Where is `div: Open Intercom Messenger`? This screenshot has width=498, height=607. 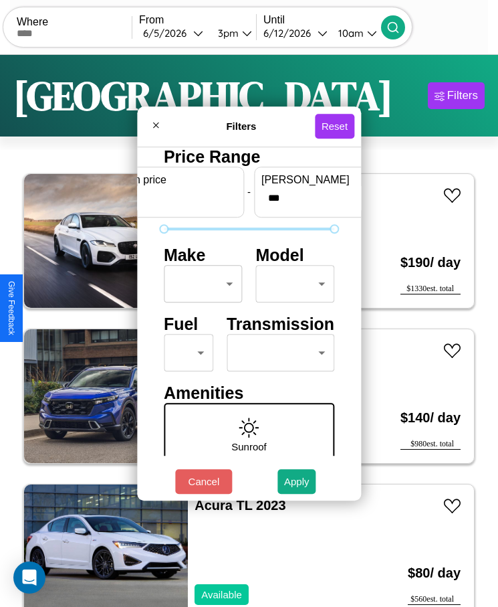 div: Open Intercom Messenger is located at coordinates (29, 577).